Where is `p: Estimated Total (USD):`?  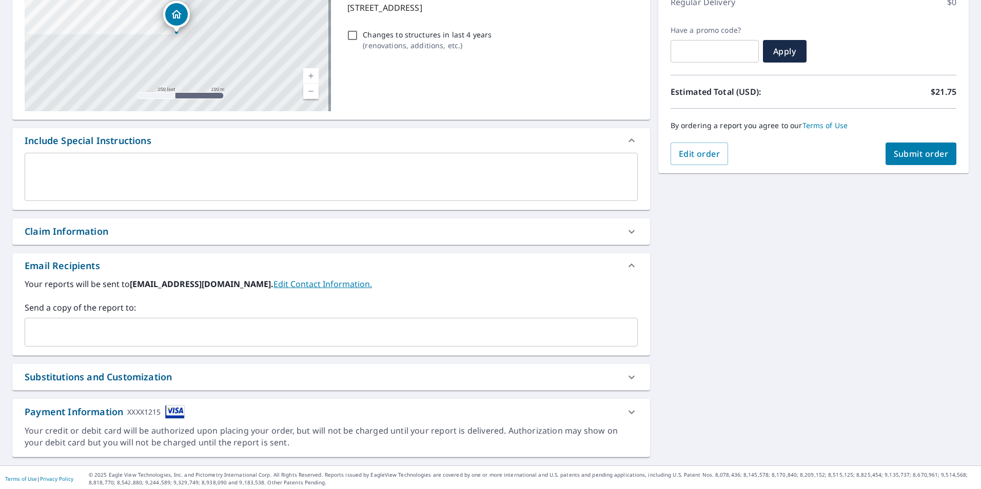
p: Estimated Total (USD): is located at coordinates (742, 92).